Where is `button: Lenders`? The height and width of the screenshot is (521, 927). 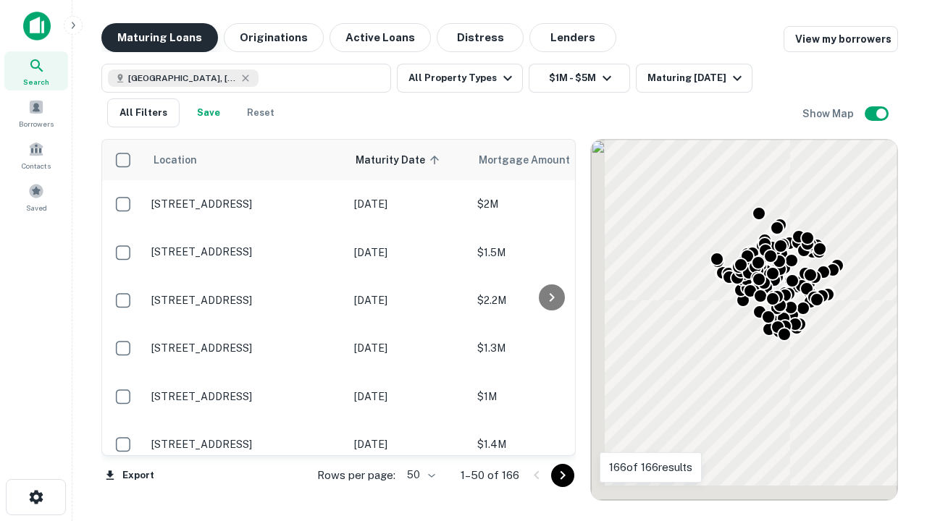
button: Lenders is located at coordinates (573, 38).